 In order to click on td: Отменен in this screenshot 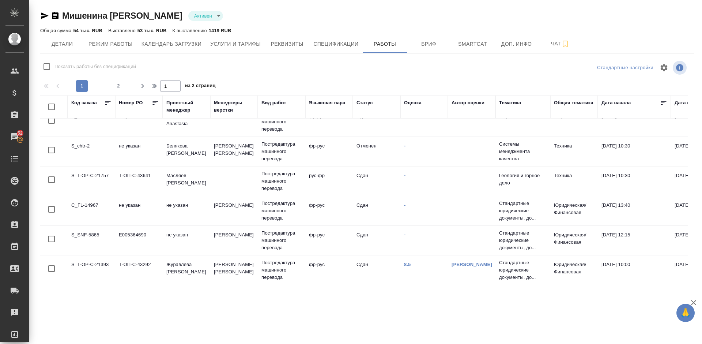, I will do `click(377, 151)`.